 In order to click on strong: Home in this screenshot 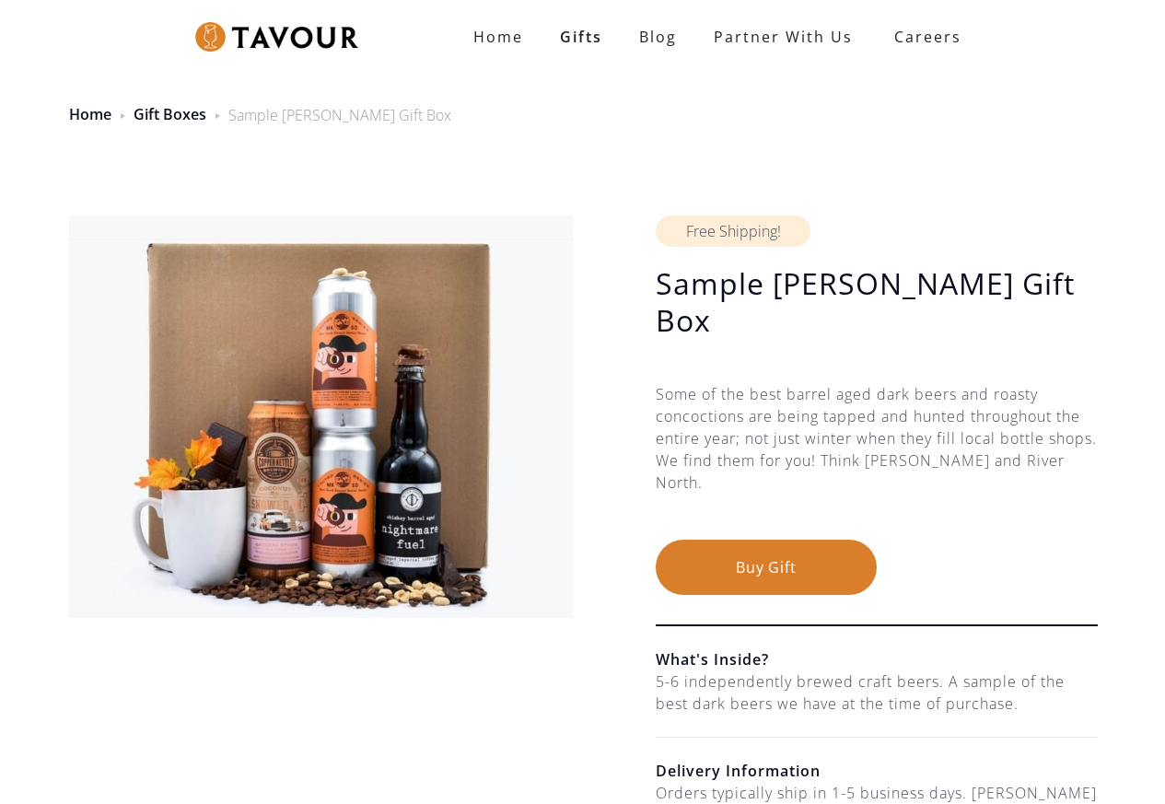, I will do `click(498, 37)`.